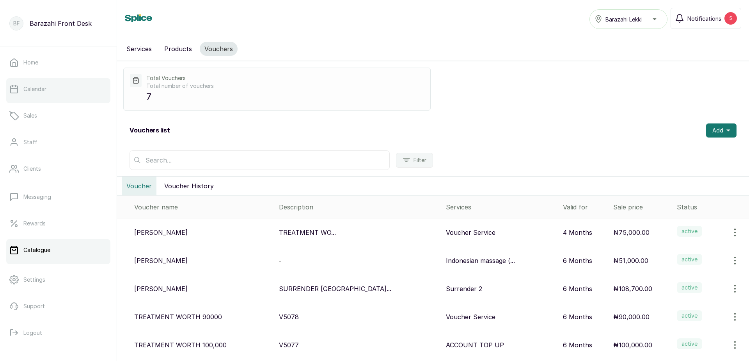 Image resolution: width=749 pixels, height=361 pixels. What do you see at coordinates (705, 18) in the screenshot?
I see `span: Notifications` at bounding box center [705, 18].